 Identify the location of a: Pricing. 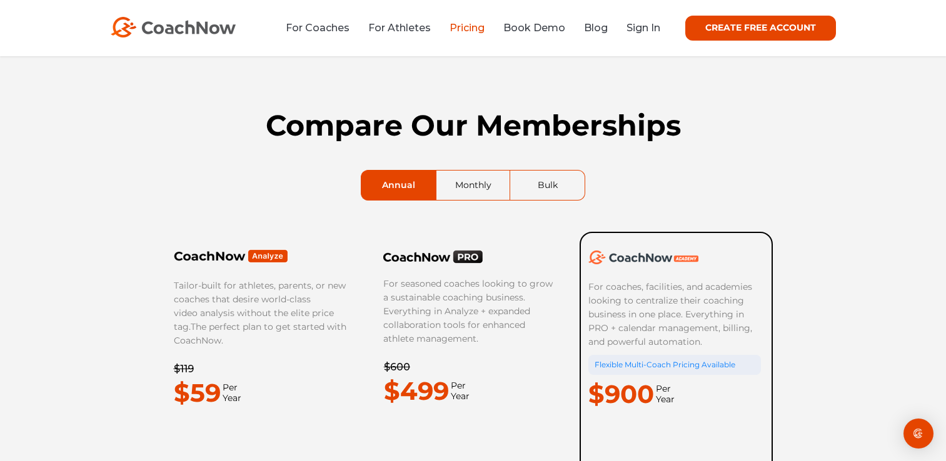
(467, 28).